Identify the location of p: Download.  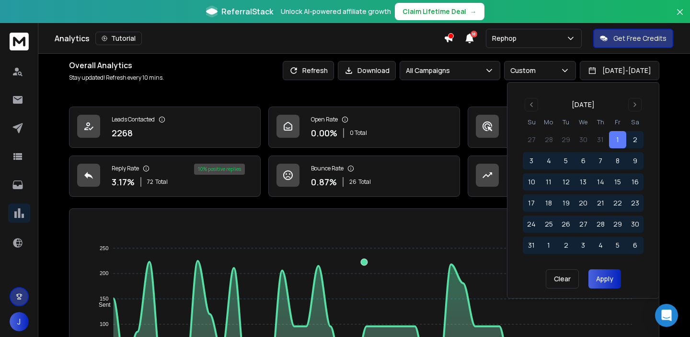
(373, 70).